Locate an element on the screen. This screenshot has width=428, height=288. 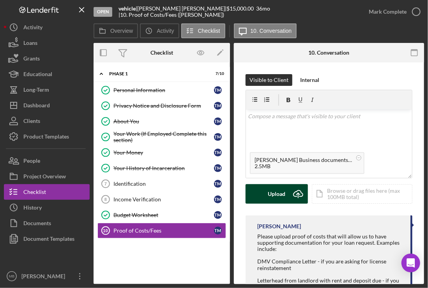
a: Your Work (If Employed Complete this section)TM is located at coordinates (162, 137).